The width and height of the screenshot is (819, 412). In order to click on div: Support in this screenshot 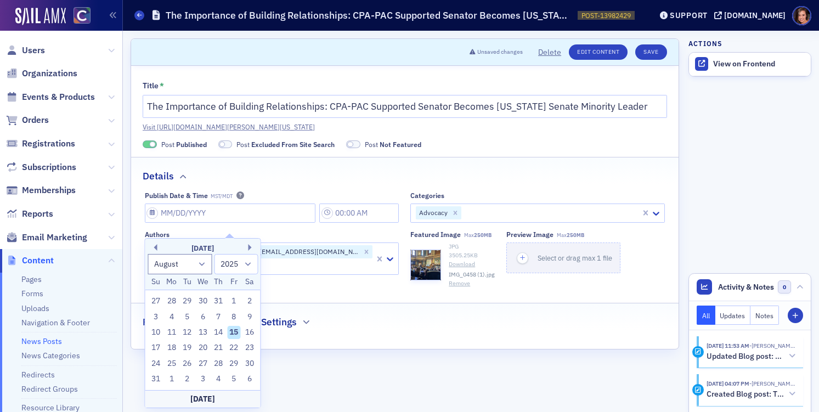, I will do `click(688, 15)`.